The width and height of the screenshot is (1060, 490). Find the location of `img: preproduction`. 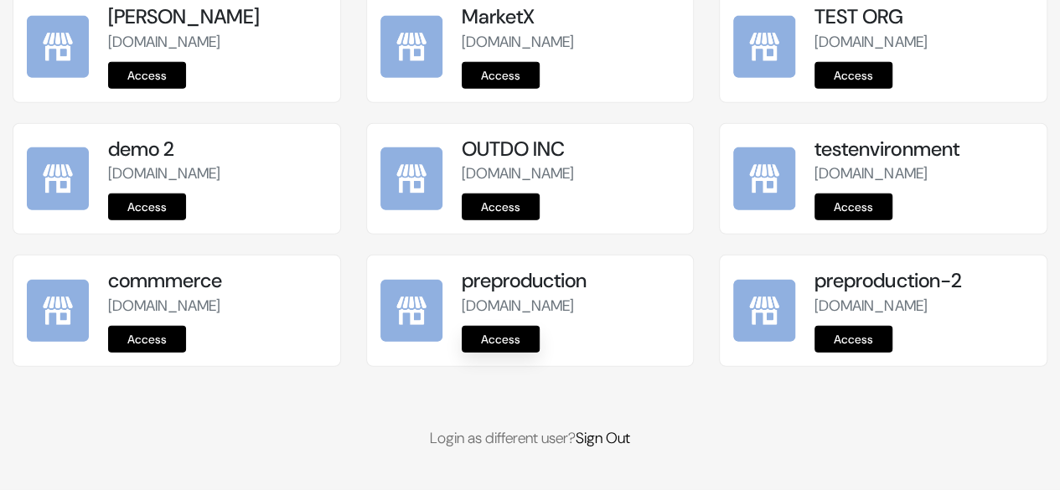

img: preproduction is located at coordinates (411, 311).